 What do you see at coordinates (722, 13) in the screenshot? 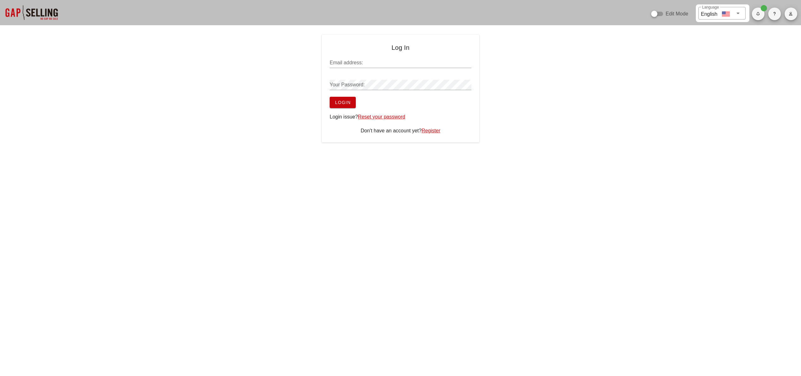
I see `div: LanguageEnglish` at bounding box center [722, 13].